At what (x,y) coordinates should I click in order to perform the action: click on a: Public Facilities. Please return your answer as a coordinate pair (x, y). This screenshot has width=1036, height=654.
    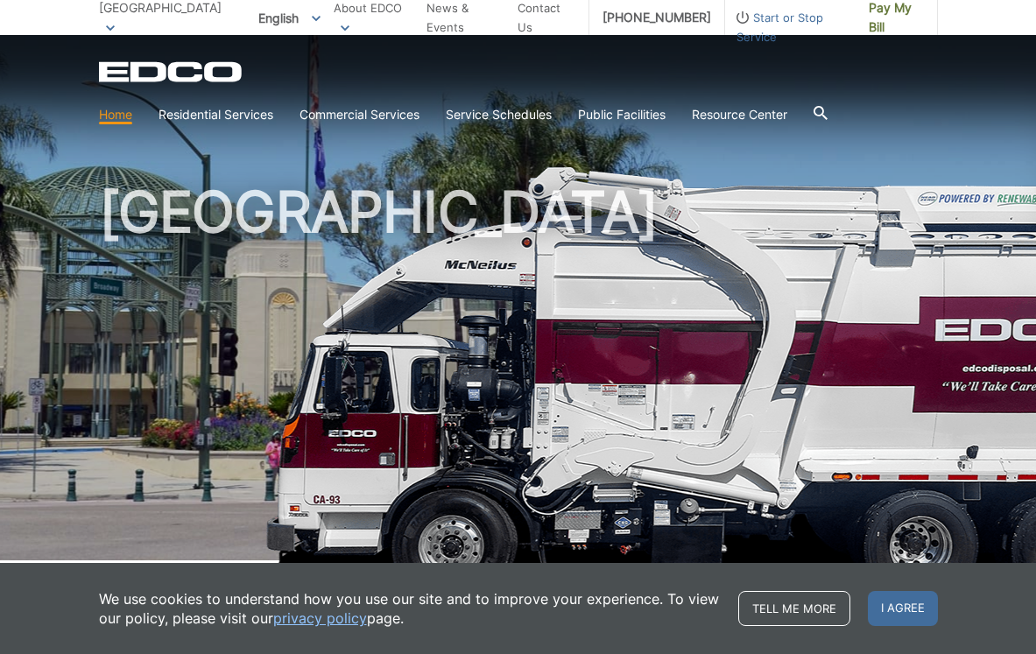
    Looking at the image, I should click on (622, 115).